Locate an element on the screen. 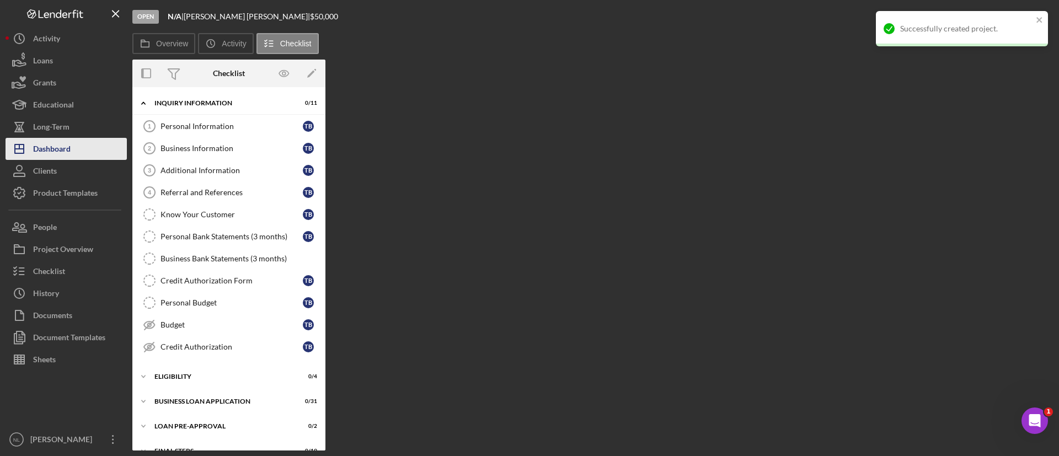  div: Product Templates is located at coordinates (65, 194).